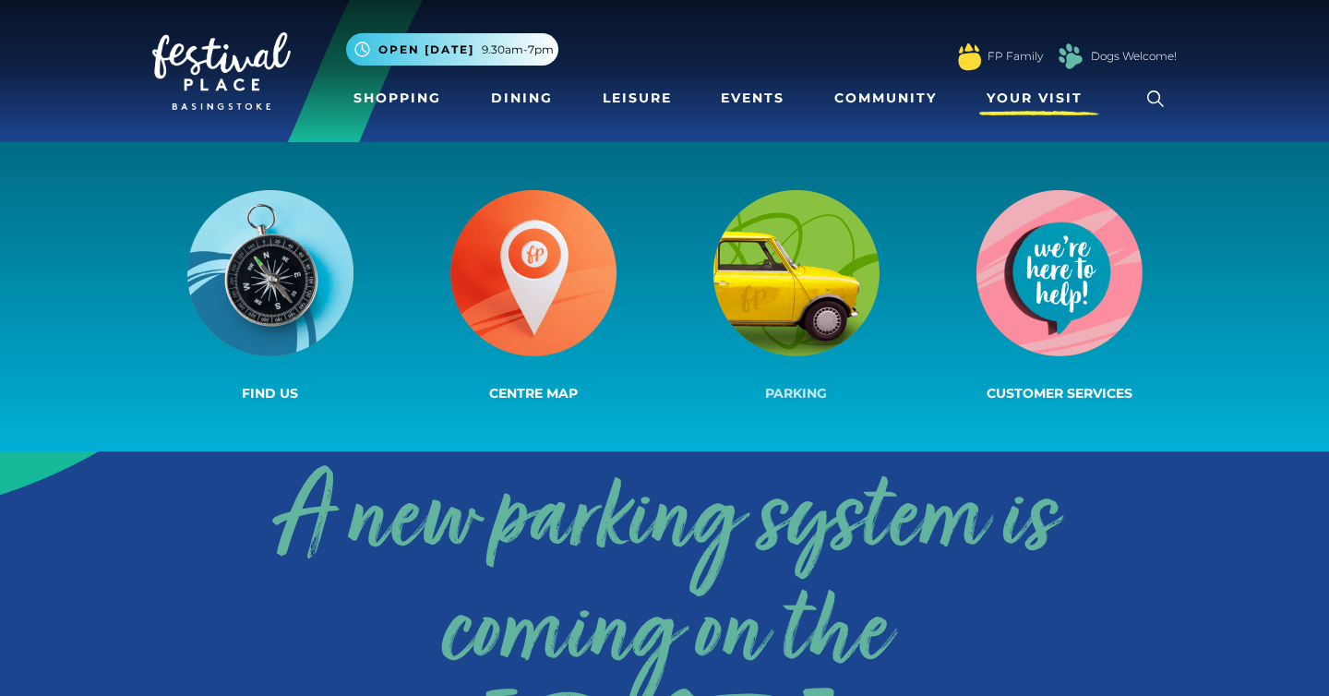  What do you see at coordinates (521, 98) in the screenshot?
I see `a: Dining` at bounding box center [521, 98].